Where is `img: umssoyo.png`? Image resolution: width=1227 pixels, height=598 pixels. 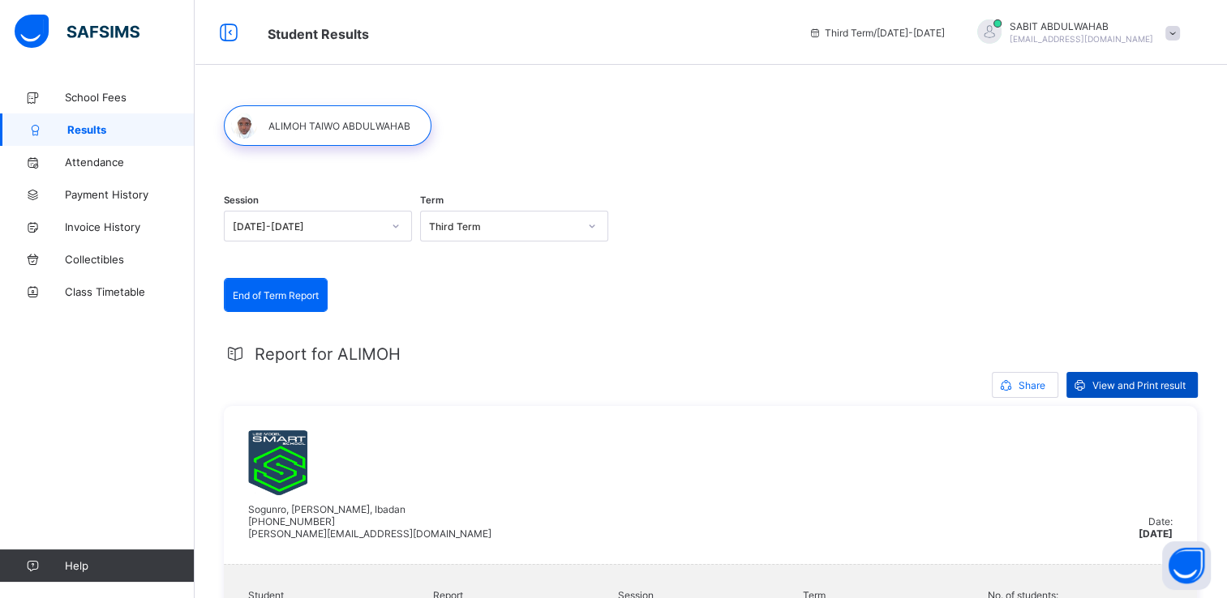 img: umssoyo.png is located at coordinates (277, 463).